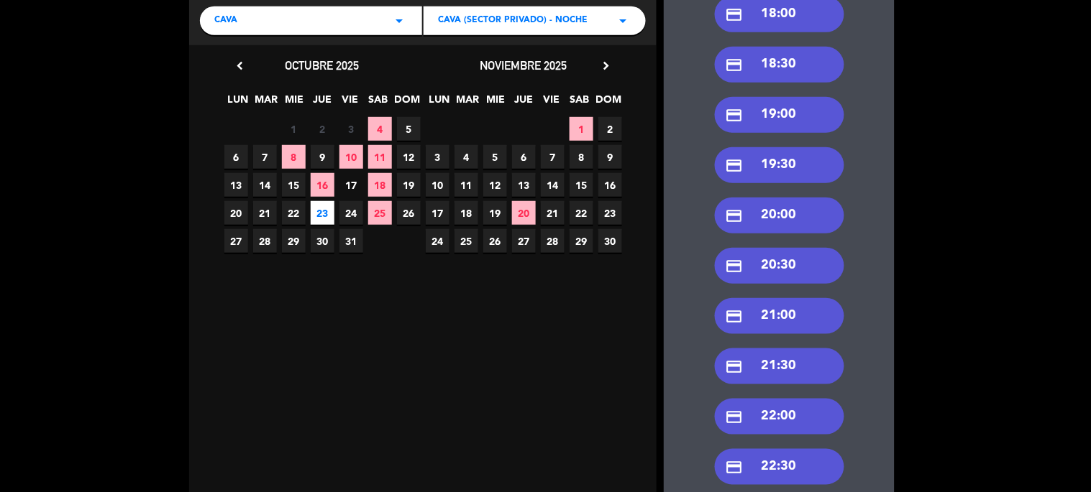 Image resolution: width=1091 pixels, height=492 pixels. What do you see at coordinates (513, 21) in the screenshot?
I see `span: Cava (Sector Privado) - Noche` at bounding box center [513, 21].